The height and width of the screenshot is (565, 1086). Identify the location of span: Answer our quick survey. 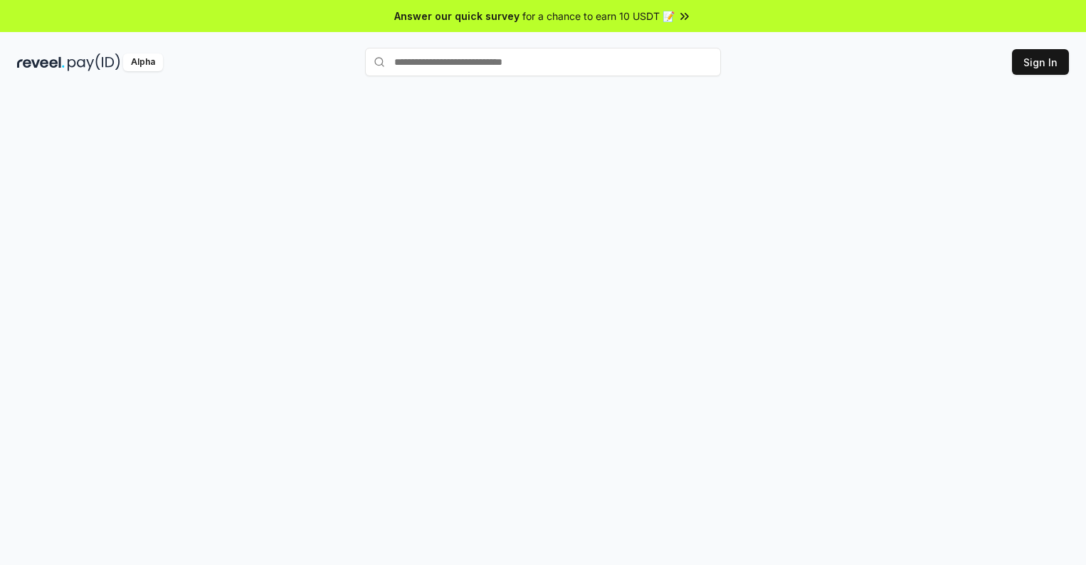
(457, 16).